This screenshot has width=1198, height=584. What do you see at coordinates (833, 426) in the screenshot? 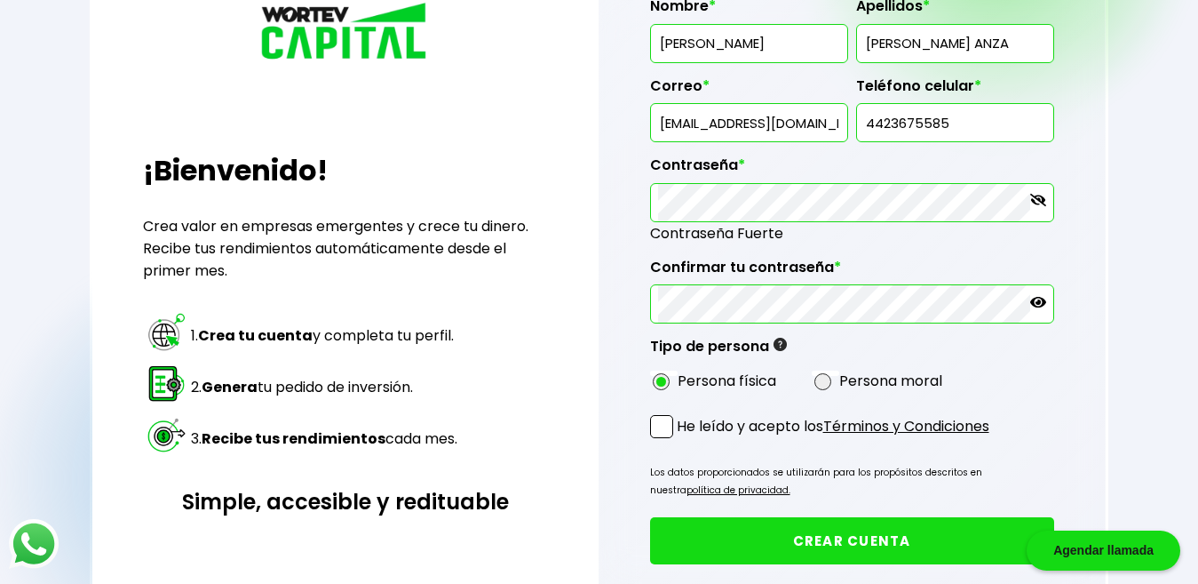
I see `p: He leído y acepto los` at bounding box center [833, 426].